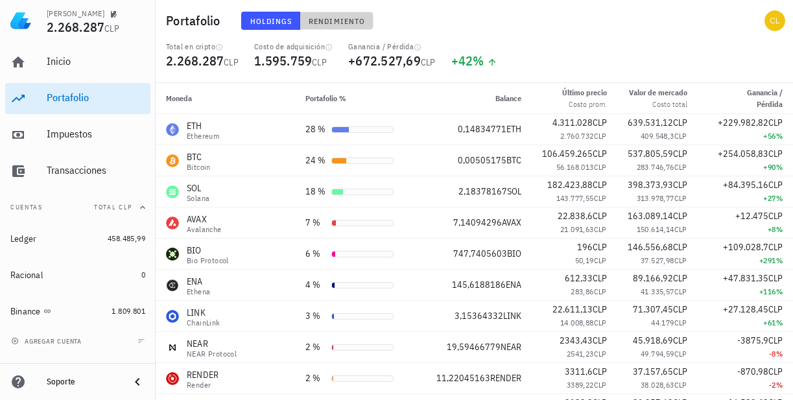  I want to click on span: 2541,23, so click(580, 353).